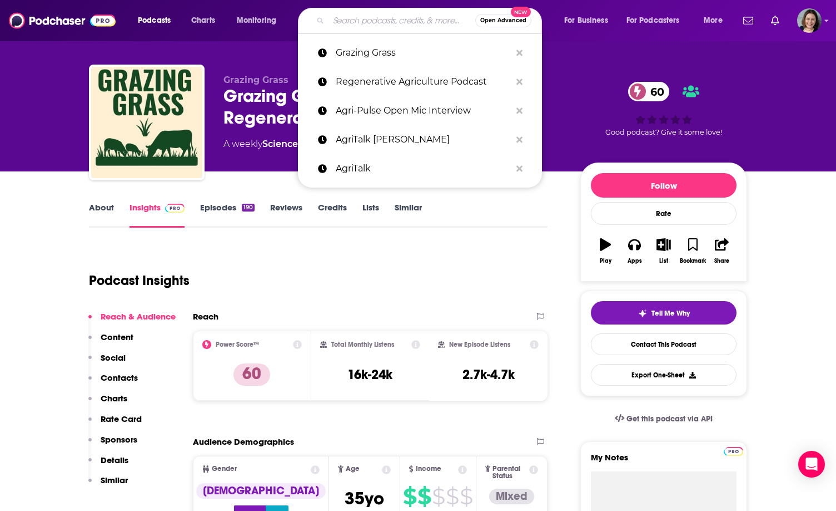 This screenshot has height=511, width=836. Describe the element at coordinates (635, 261) in the screenshot. I see `div: Apps` at that location.